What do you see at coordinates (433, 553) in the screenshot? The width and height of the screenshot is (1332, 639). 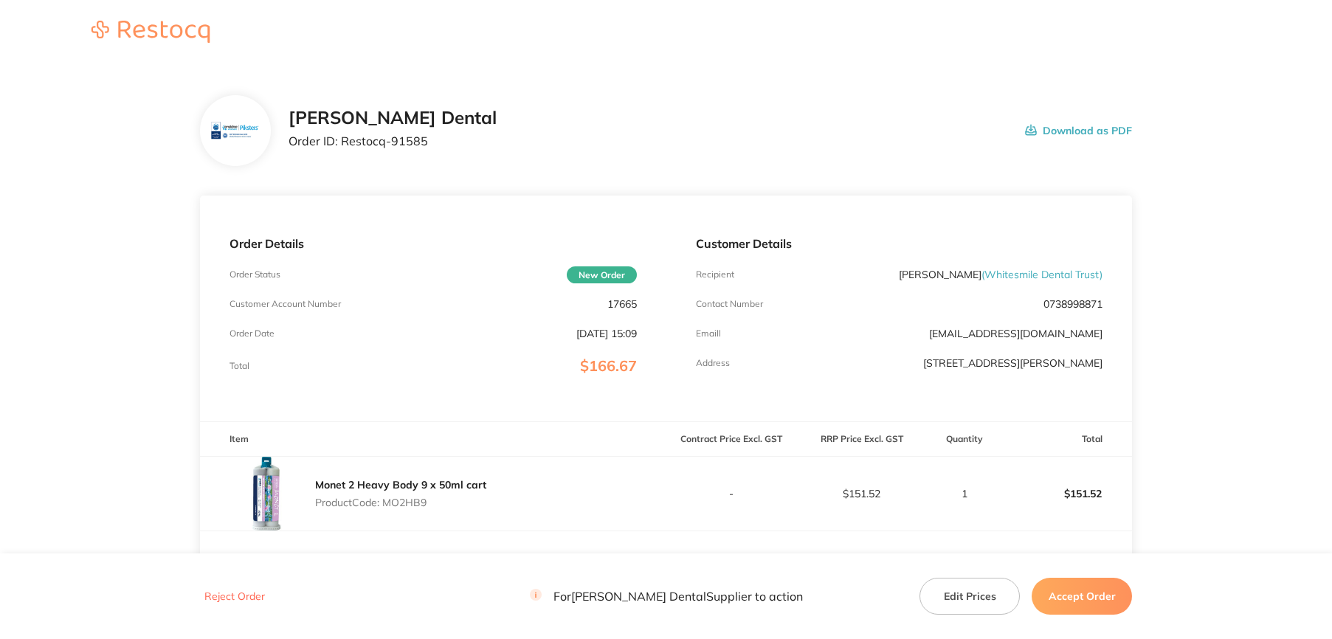 I see `td: Message: -` at bounding box center [433, 553].